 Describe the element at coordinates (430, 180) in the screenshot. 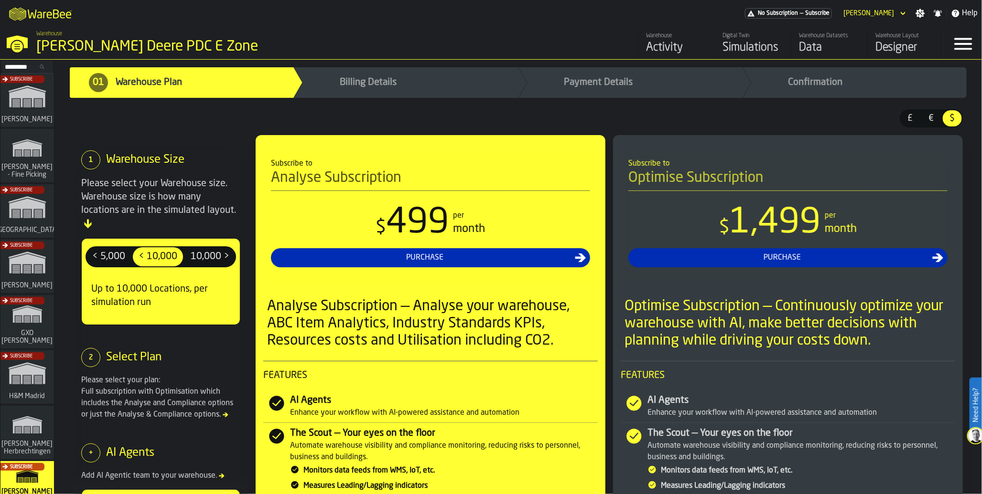

I see `h4: Analyse Subscription` at that location.